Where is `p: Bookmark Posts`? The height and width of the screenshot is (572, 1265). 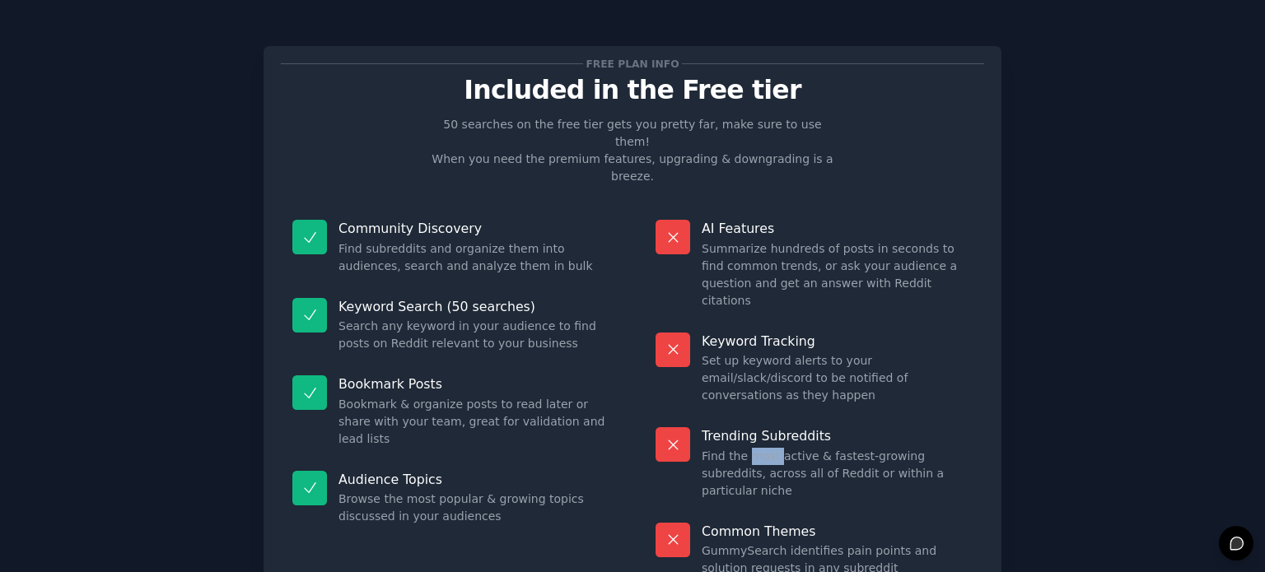 p: Bookmark Posts is located at coordinates (473, 384).